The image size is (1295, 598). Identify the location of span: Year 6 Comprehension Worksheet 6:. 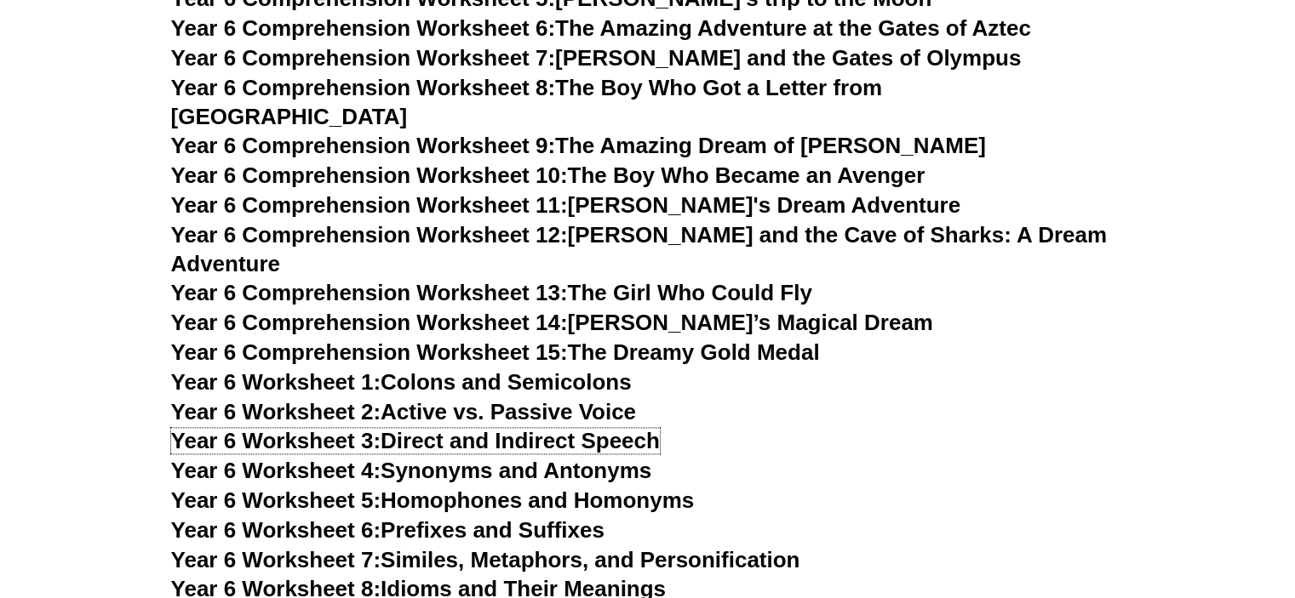
(363, 28).